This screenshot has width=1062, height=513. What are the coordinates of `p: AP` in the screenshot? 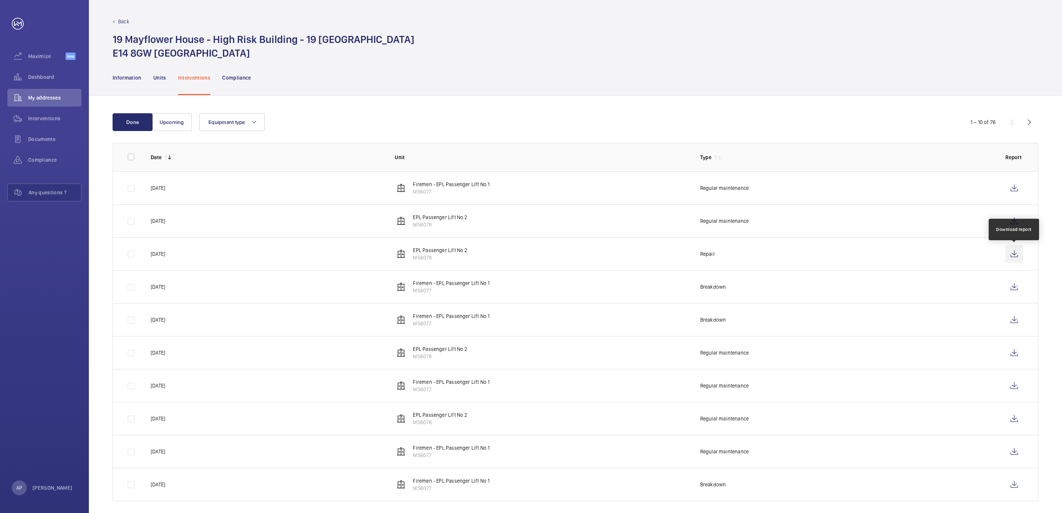 It's located at (19, 488).